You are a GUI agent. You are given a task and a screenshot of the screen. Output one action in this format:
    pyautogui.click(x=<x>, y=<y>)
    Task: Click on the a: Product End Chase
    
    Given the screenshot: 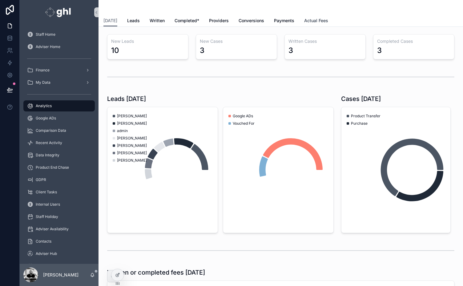 What is the action you would take?
    pyautogui.click(x=59, y=167)
    